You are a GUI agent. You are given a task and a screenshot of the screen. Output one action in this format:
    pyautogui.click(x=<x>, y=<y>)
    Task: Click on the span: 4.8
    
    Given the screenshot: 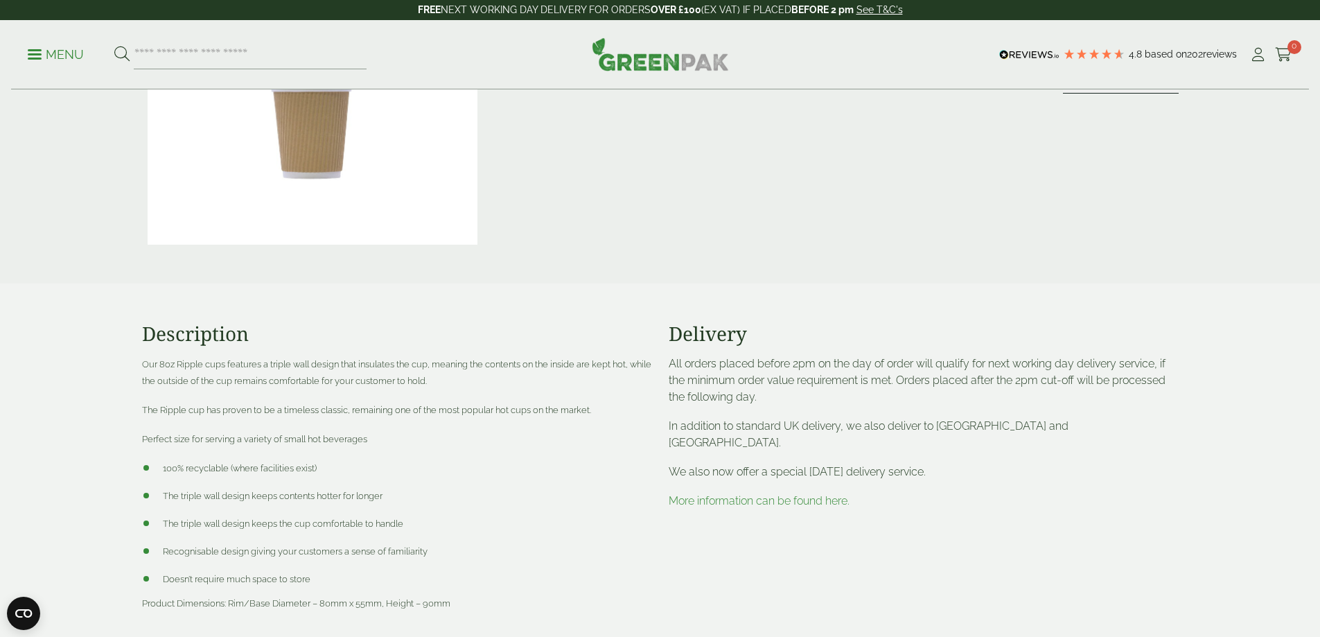 What is the action you would take?
    pyautogui.click(x=1137, y=54)
    